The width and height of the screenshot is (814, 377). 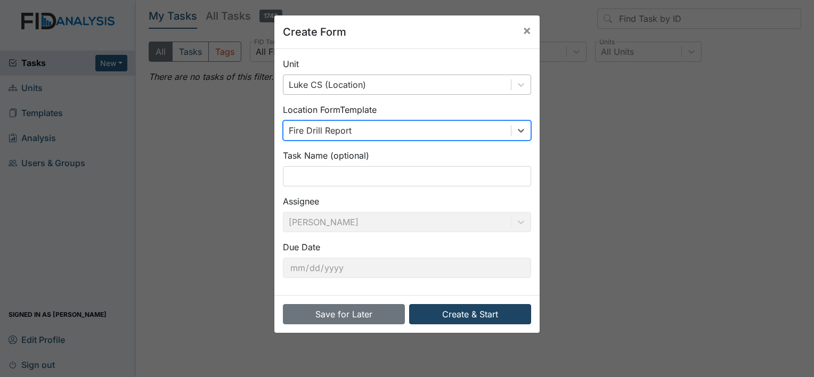 What do you see at coordinates (320, 131) in the screenshot?
I see `div: Fire Drill Report` at bounding box center [320, 131].